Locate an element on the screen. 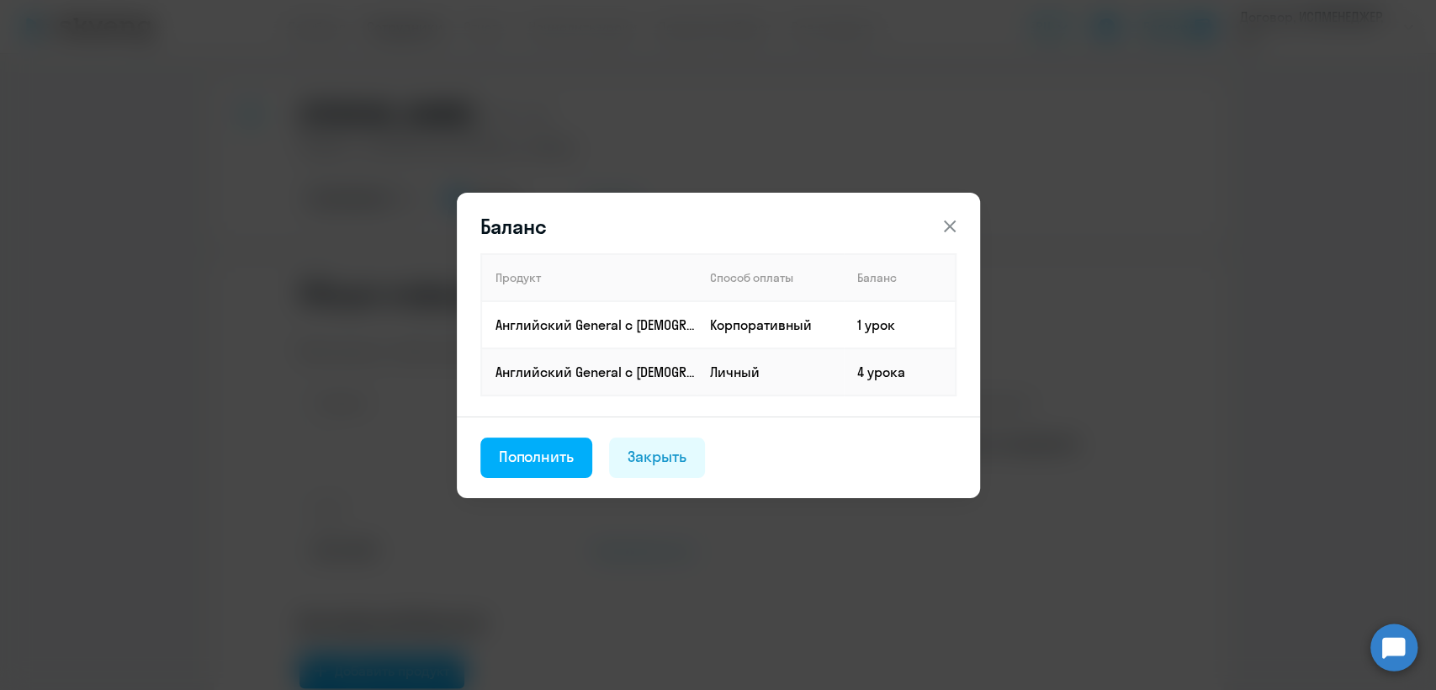  th: Баланс is located at coordinates (900, 278).